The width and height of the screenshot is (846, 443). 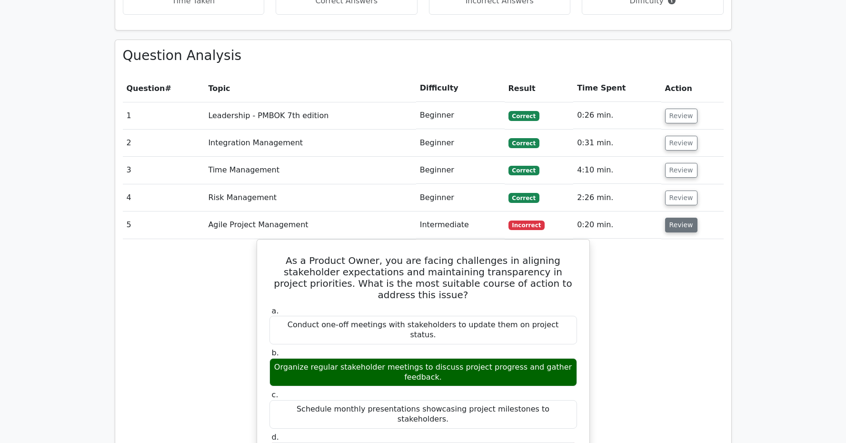 I want to click on th: Difficulty, so click(x=460, y=88).